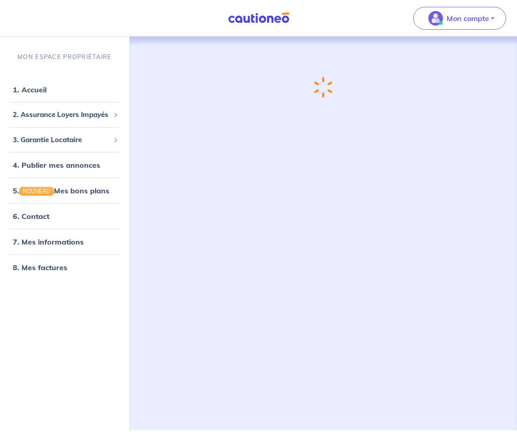 The height and width of the screenshot is (432, 517). Describe the element at coordinates (61, 115) in the screenshot. I see `span: 2. Assurance Loyers Impayés` at that location.